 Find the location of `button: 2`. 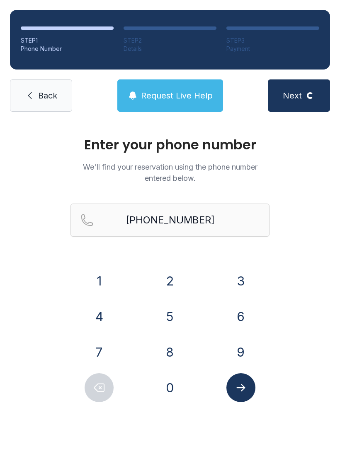

button: 2 is located at coordinates (170, 281).